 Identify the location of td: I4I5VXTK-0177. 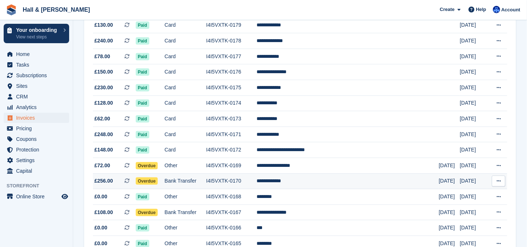
(232, 56).